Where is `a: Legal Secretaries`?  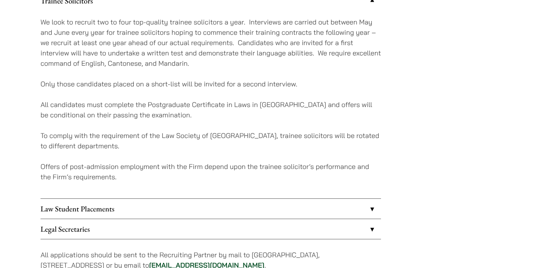 a: Legal Secretaries is located at coordinates (211, 229).